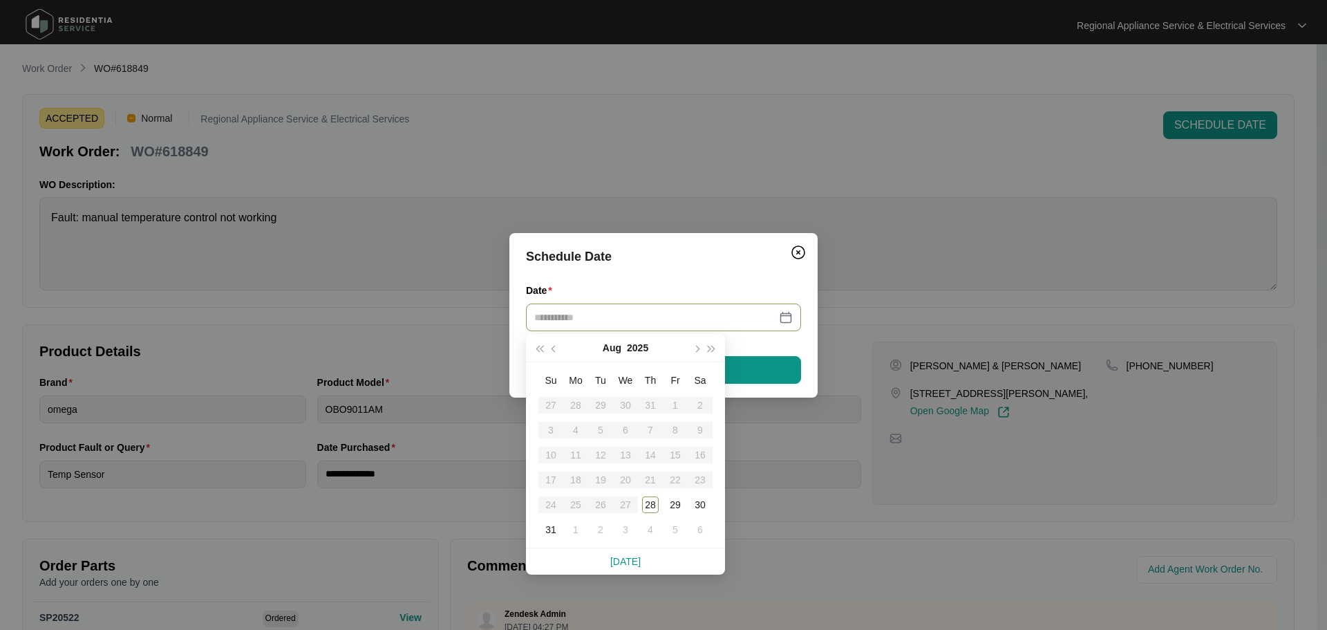 Image resolution: width=1327 pixels, height=630 pixels. Describe the element at coordinates (700, 380) in the screenshot. I see `th: Sa` at that location.